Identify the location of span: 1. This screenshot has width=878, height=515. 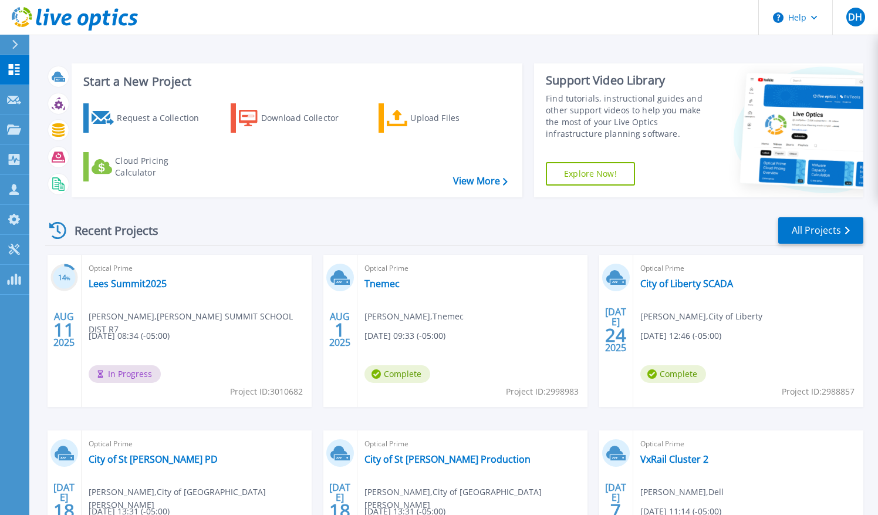
(340, 329).